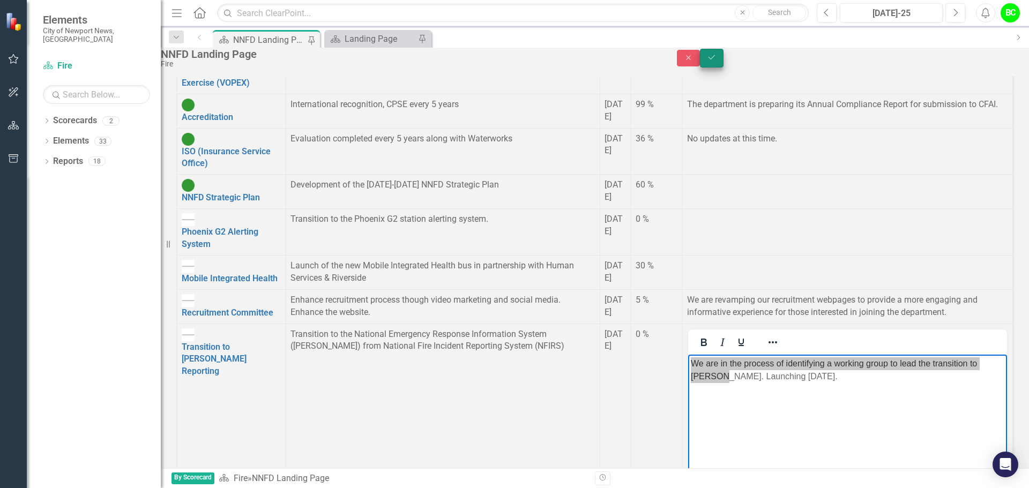 This screenshot has width=1029, height=488. What do you see at coordinates (380, 39) in the screenshot?
I see `div: Landing Page` at bounding box center [380, 39].